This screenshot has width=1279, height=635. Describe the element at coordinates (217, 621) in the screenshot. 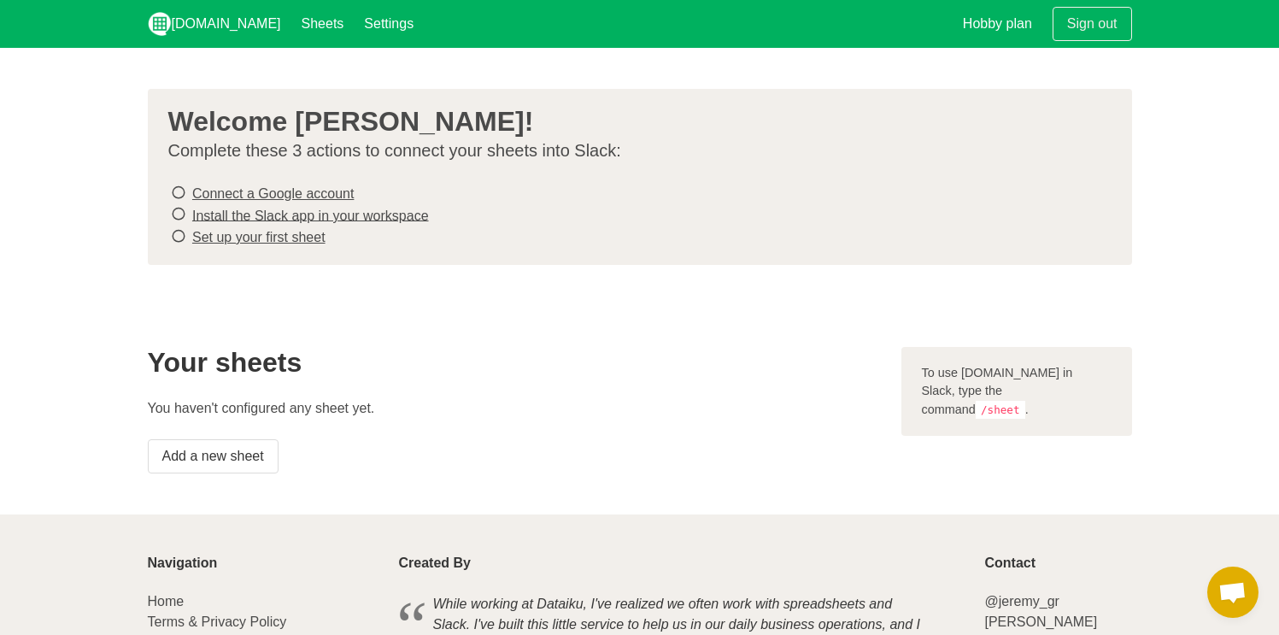

I see `a: Terms & Privacy Policy` at that location.